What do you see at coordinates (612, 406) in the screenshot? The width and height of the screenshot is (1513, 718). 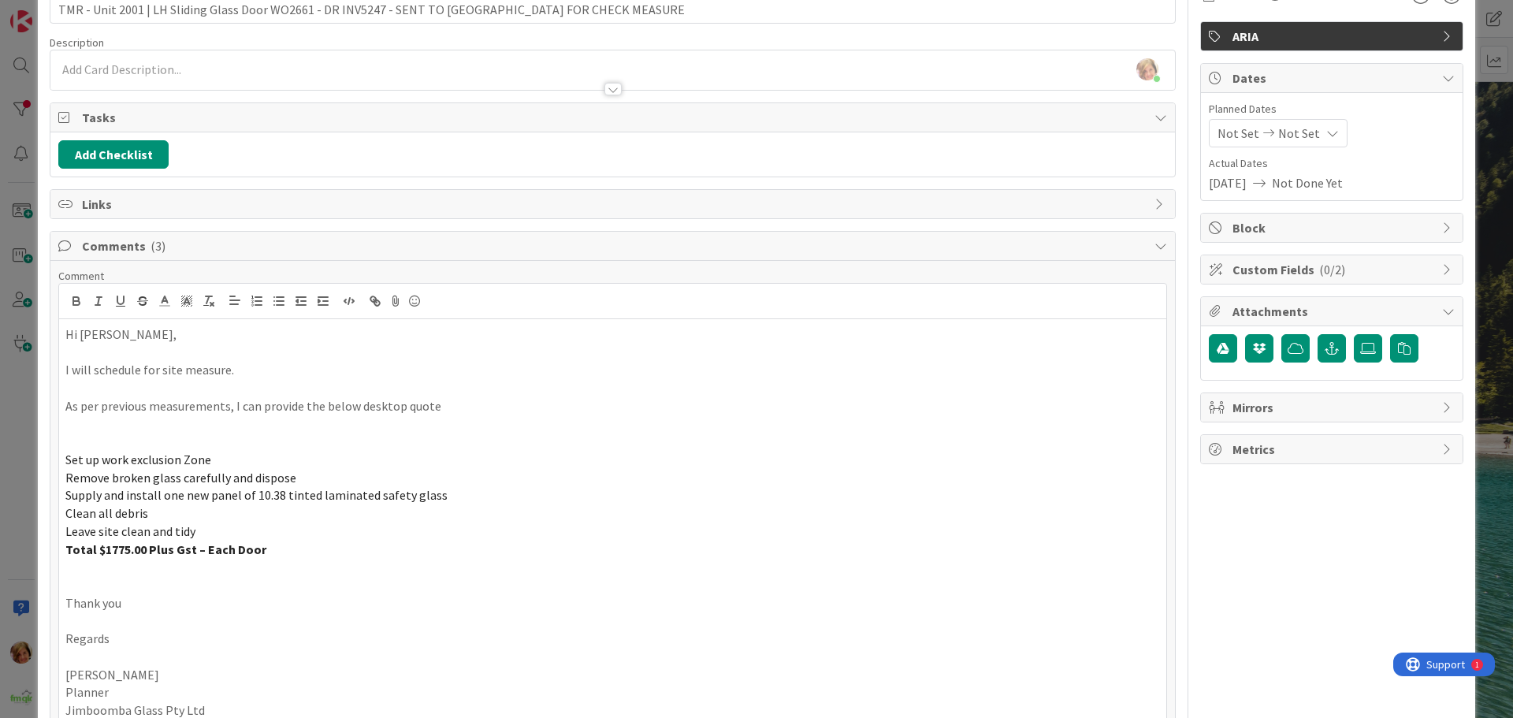 I see `p: As per previous measurements, I can provide the below desktop quote` at bounding box center [612, 406].